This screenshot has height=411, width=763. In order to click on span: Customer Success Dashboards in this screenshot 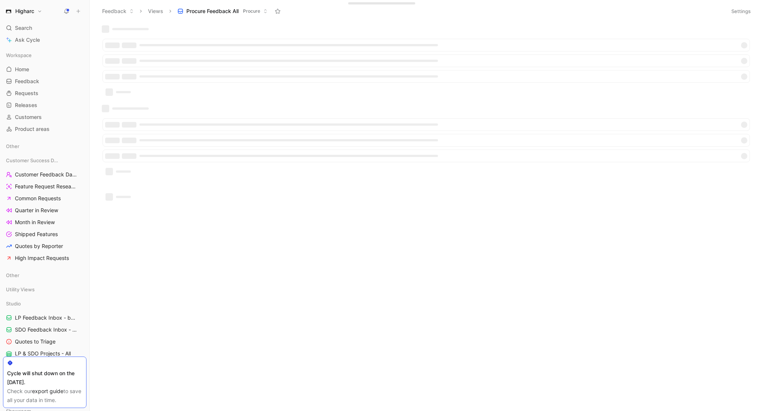, I will do `click(32, 160)`.